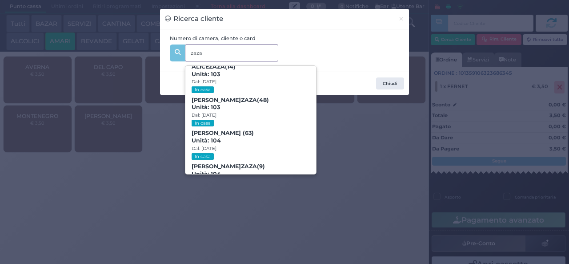 This screenshot has height=264, width=569. Describe the element at coordinates (213, 70) in the screenshot. I see `b: ALICE (14)` at that location.